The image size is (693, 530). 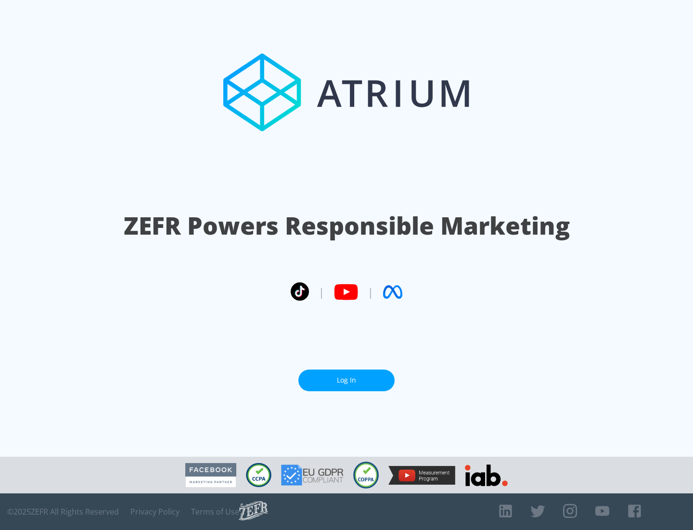 What do you see at coordinates (347, 380) in the screenshot?
I see `a: Log In` at bounding box center [347, 380].